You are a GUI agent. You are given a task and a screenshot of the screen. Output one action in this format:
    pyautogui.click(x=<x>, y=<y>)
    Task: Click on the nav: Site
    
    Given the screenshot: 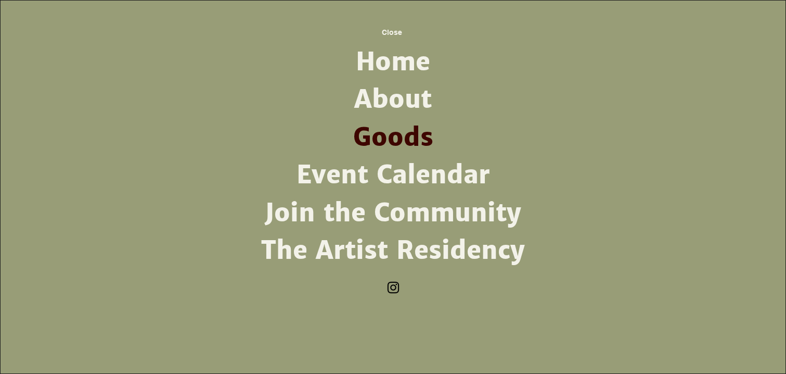 What is the action you would take?
    pyautogui.click(x=393, y=156)
    